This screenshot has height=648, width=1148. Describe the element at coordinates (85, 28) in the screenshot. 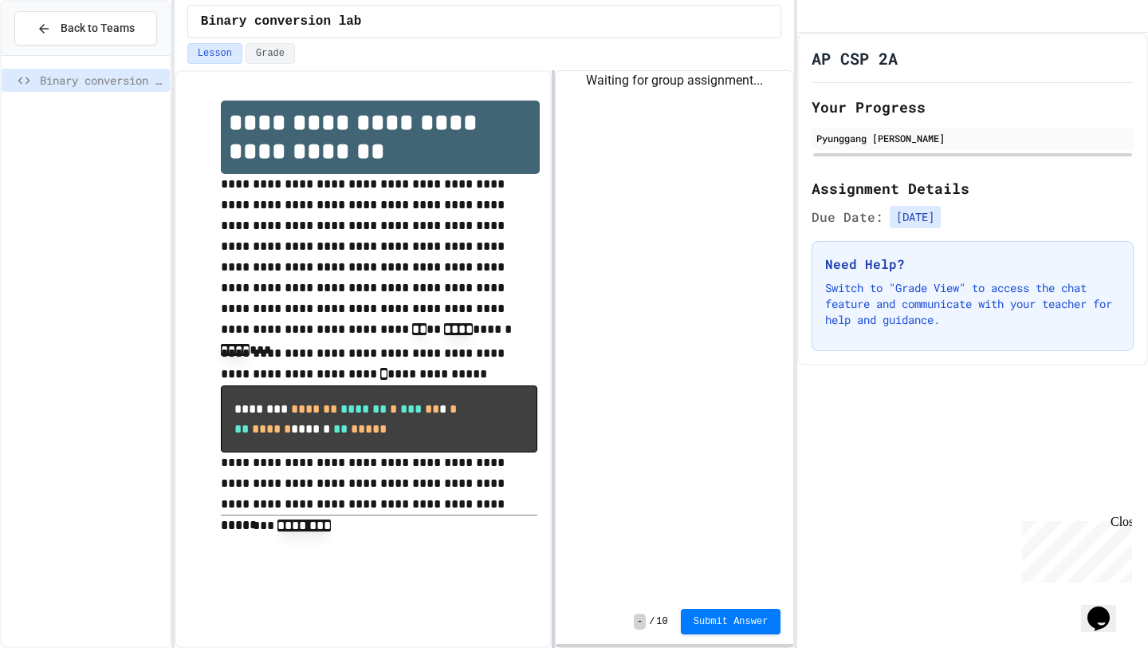

I see `button: Back to Teams` at that location.